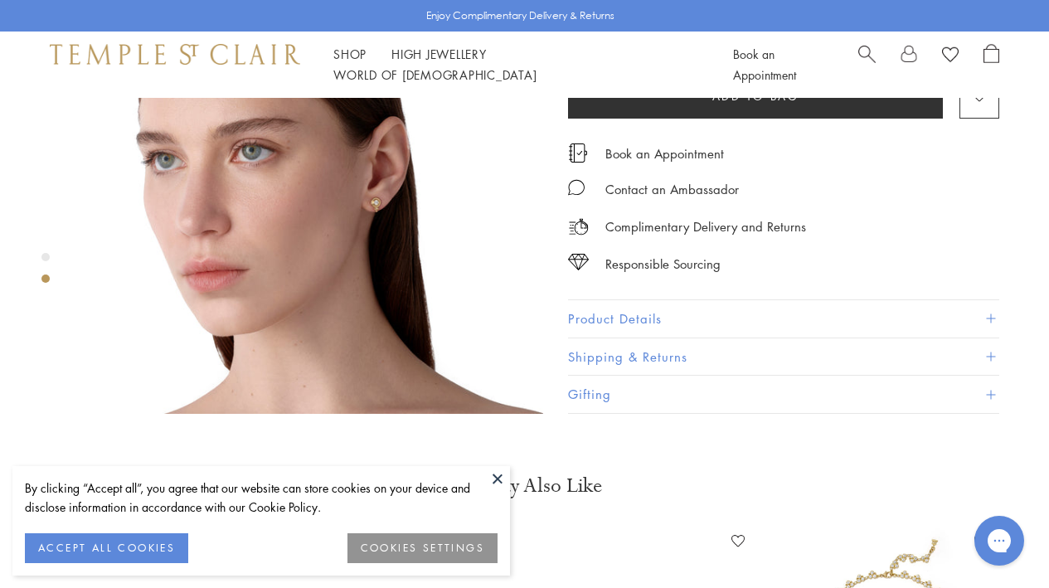 This screenshot has height=588, width=1049. I want to click on a: View Wishlist, so click(951, 56).